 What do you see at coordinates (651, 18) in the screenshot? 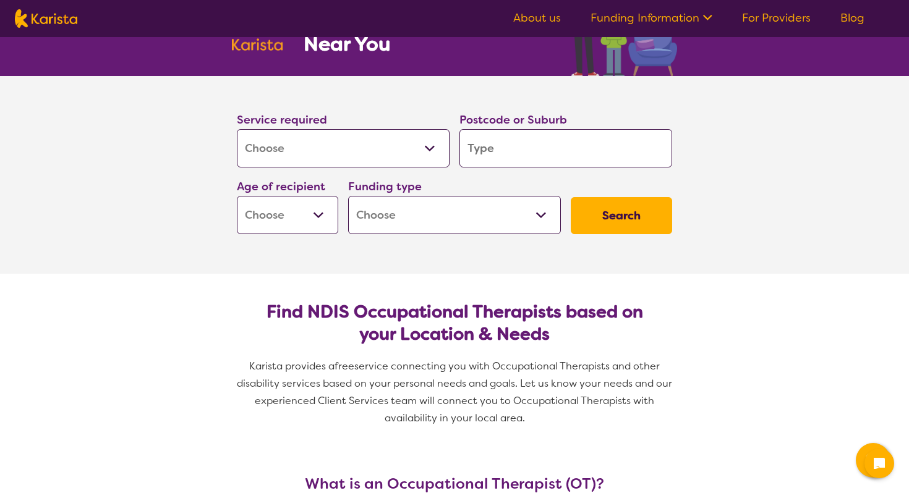
I see `a: Funding Information` at bounding box center [651, 18].